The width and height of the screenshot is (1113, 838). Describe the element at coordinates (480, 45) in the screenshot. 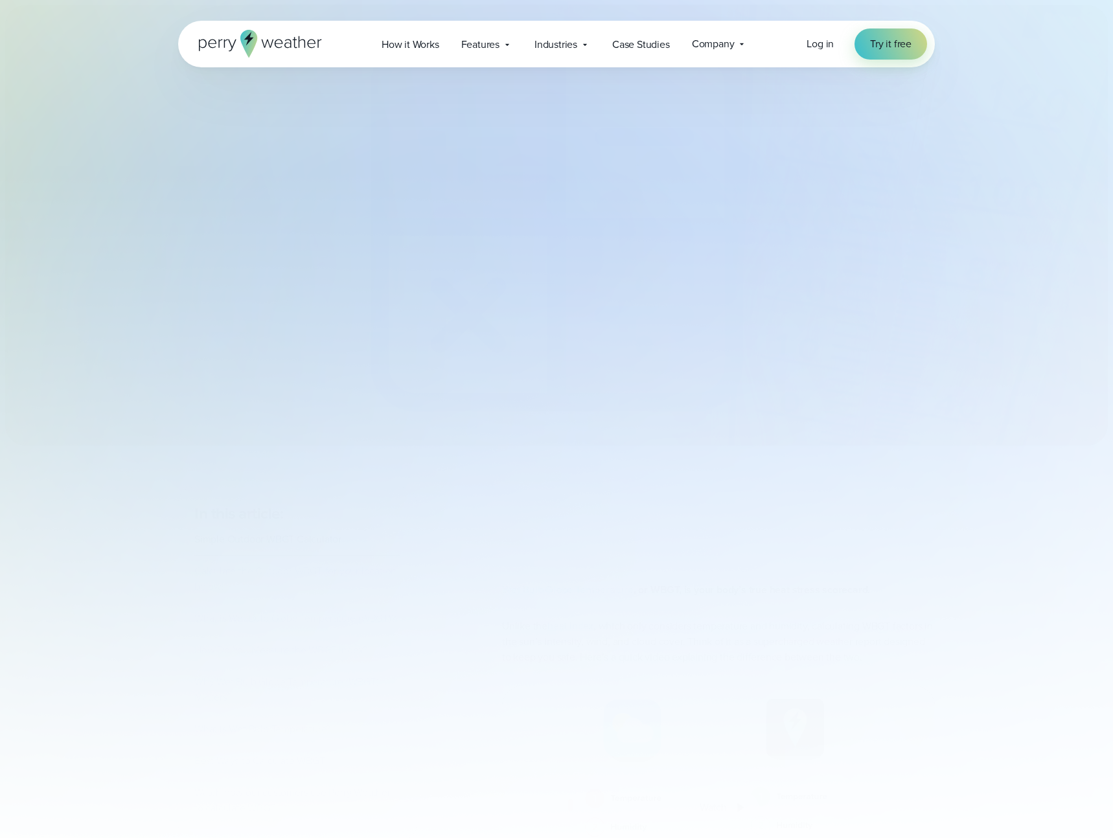

I see `span: Features` at that location.